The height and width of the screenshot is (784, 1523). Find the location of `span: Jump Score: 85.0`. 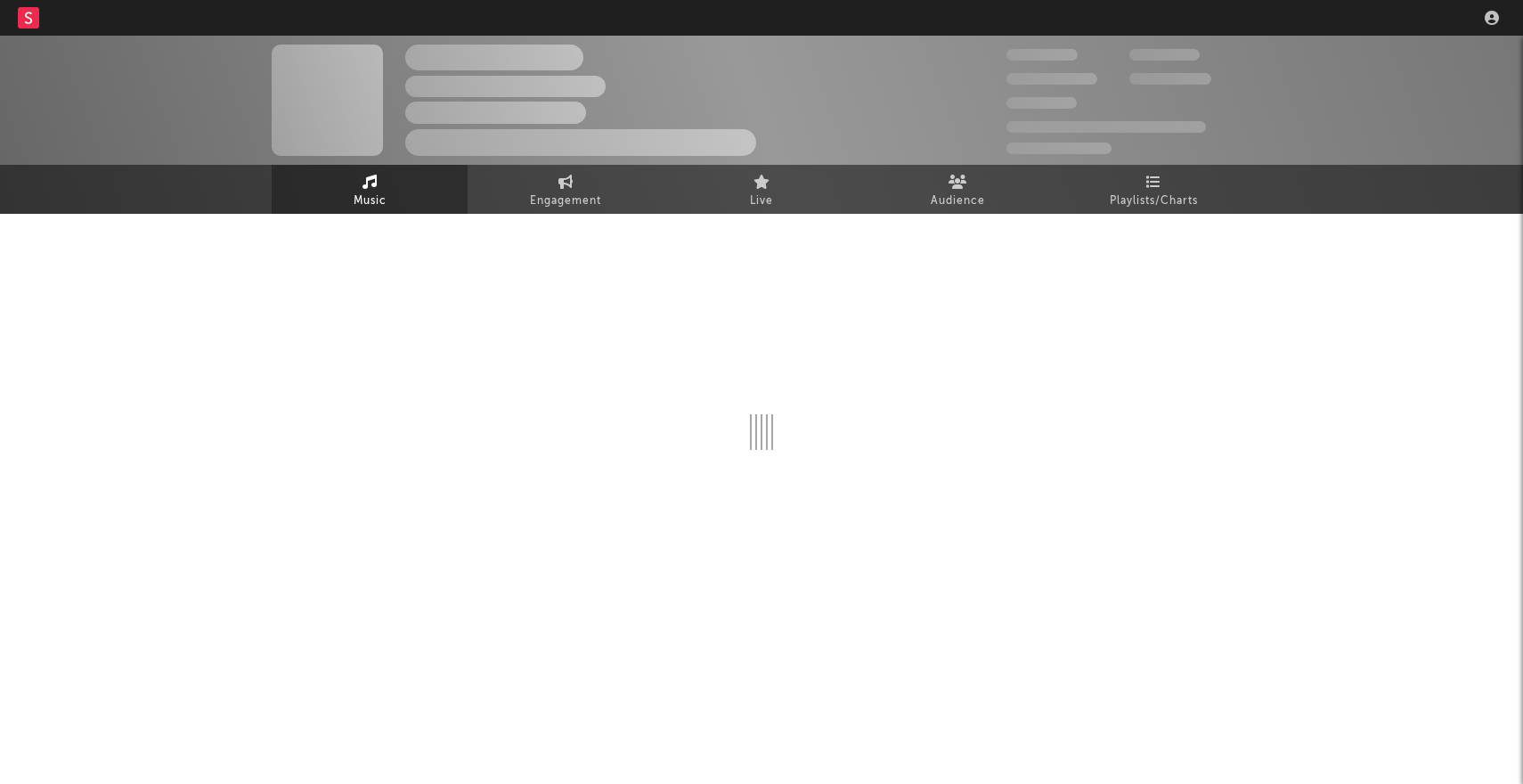

span: Jump Score: 85.0 is located at coordinates (1059, 148).